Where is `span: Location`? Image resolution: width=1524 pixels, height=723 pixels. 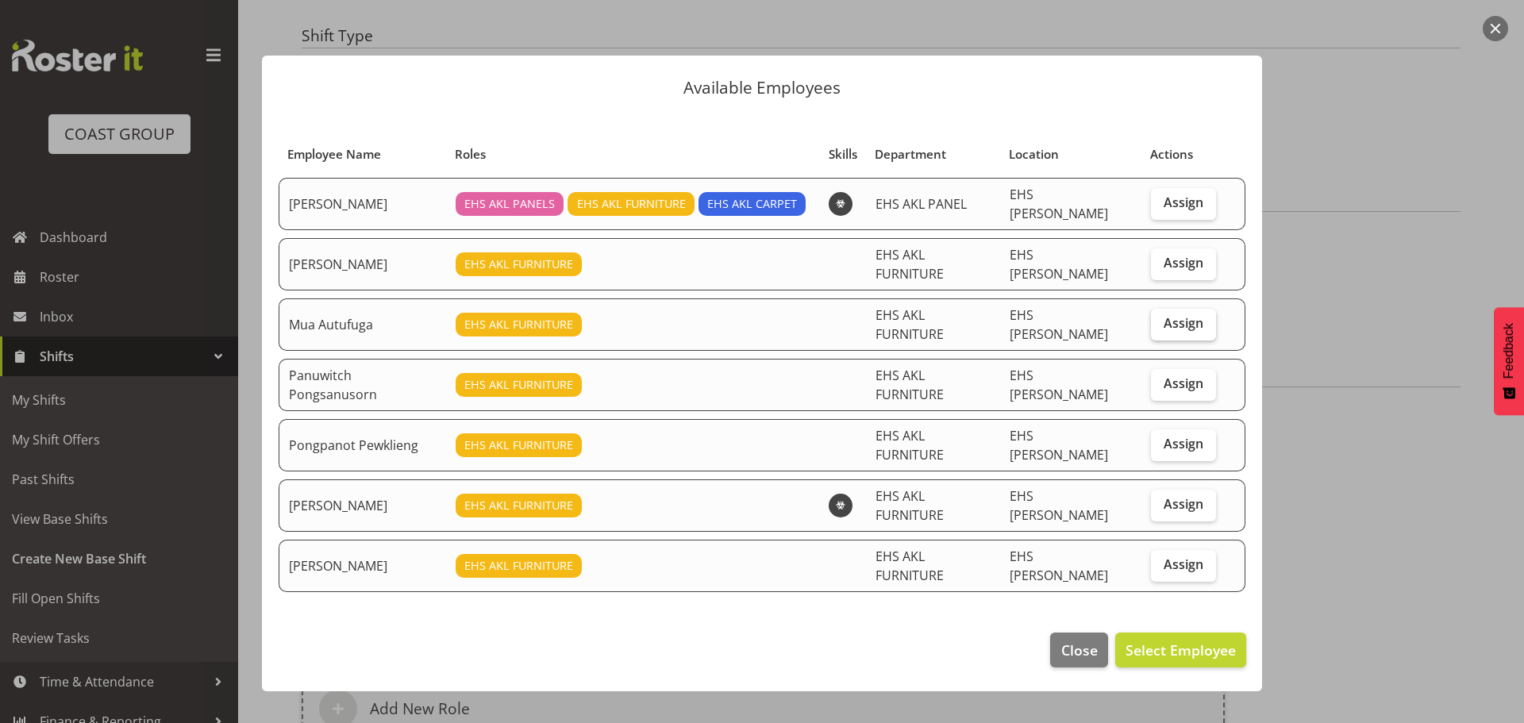
span: Location is located at coordinates (1033, 154).